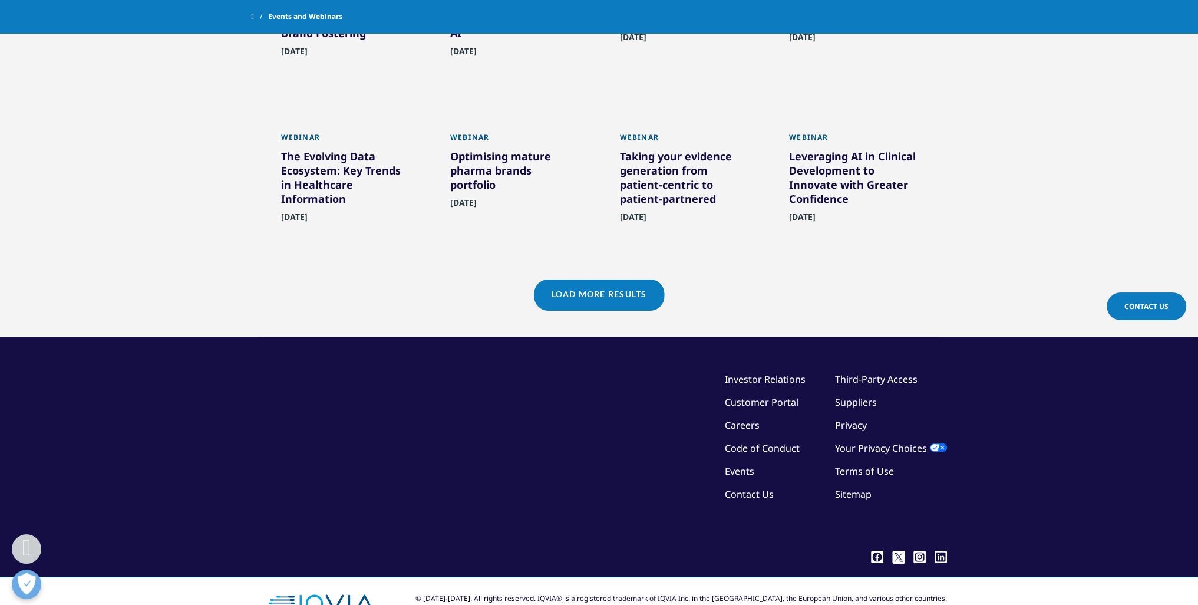 The image size is (1198, 605). What do you see at coordinates (856, 402) in the screenshot?
I see `a: Suppliers` at bounding box center [856, 402].